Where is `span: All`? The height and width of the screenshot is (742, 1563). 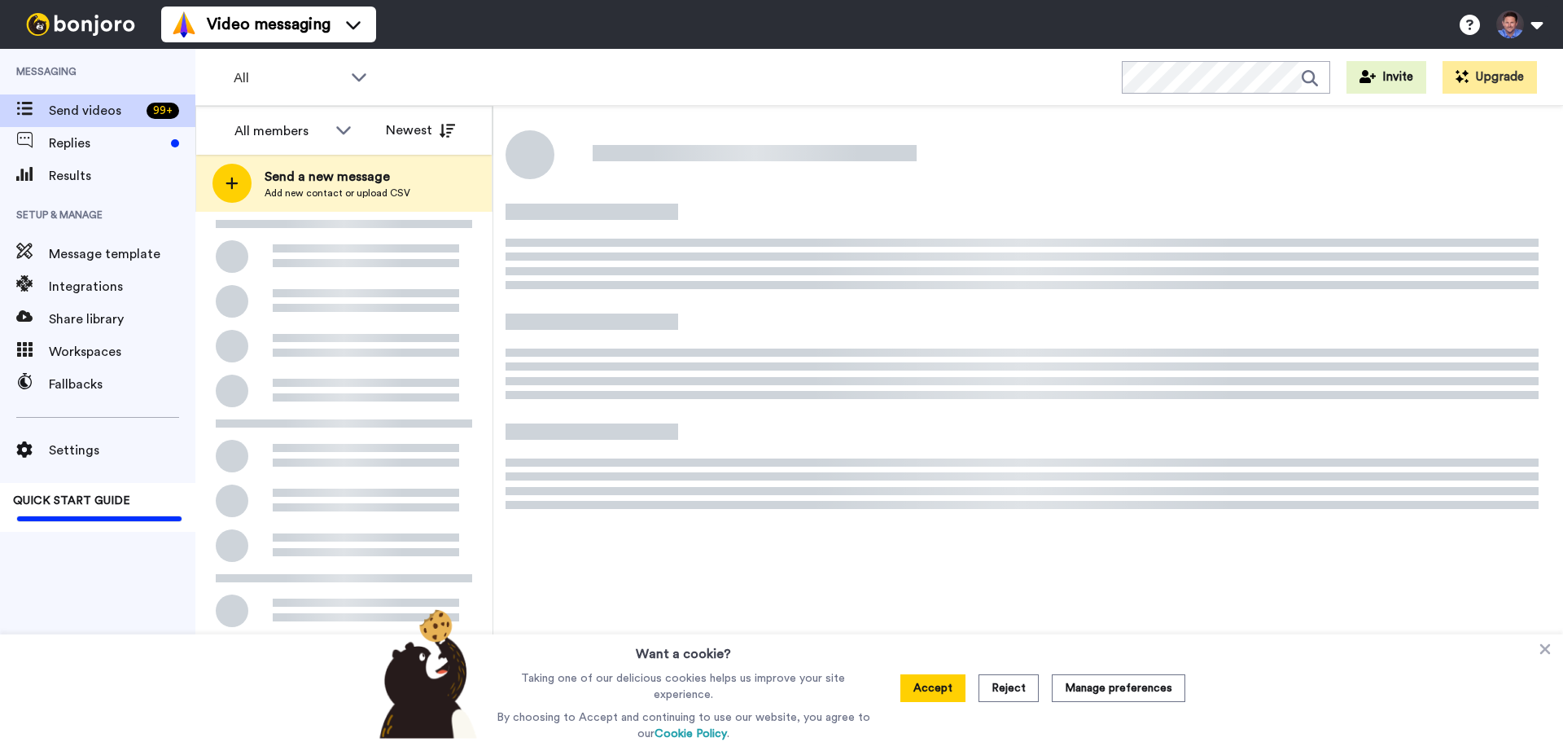
span: All is located at coordinates (288, 78).